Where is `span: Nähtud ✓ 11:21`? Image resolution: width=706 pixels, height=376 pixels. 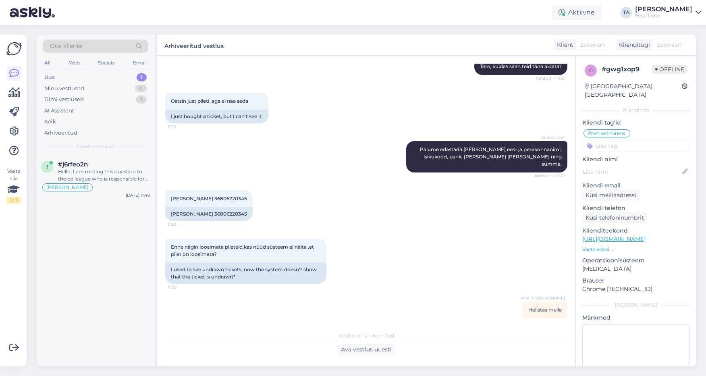
span: Nähtud ✓ 11:21 is located at coordinates (550, 78).